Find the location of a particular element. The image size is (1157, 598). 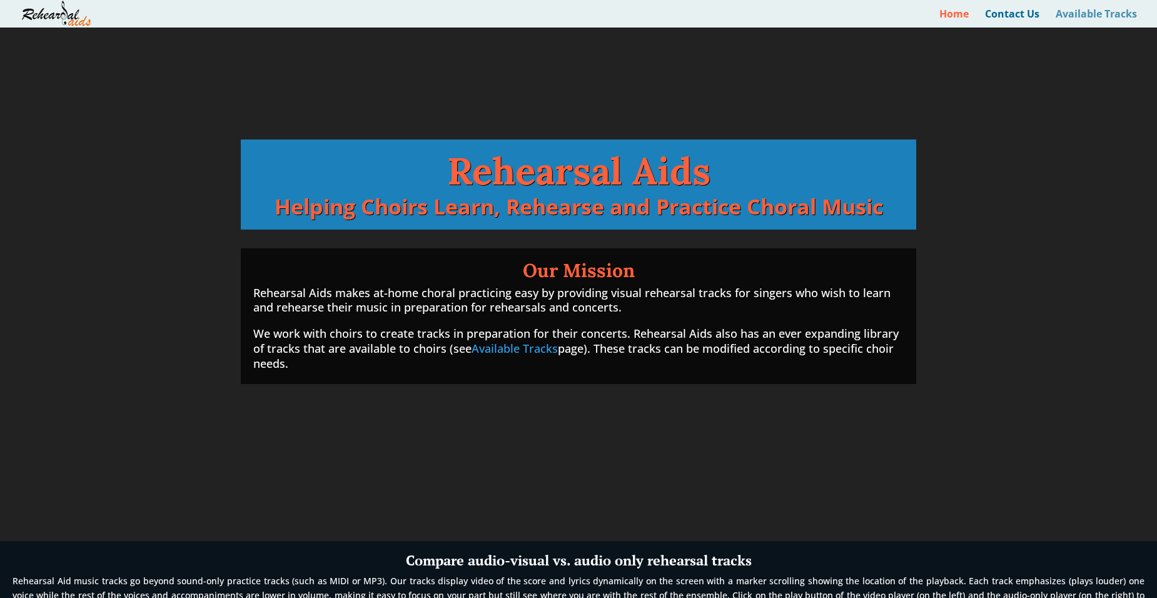

a: Contact Us is located at coordinates (1012, 18).